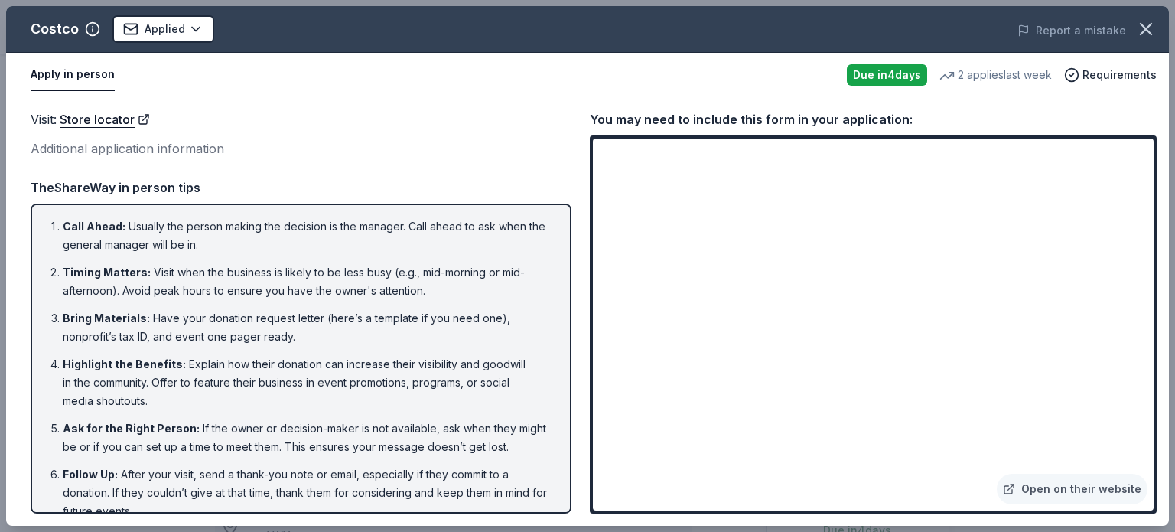 The height and width of the screenshot is (532, 1175). Describe the element at coordinates (301, 187) in the screenshot. I see `div: TheShareWay in person tips` at that location.